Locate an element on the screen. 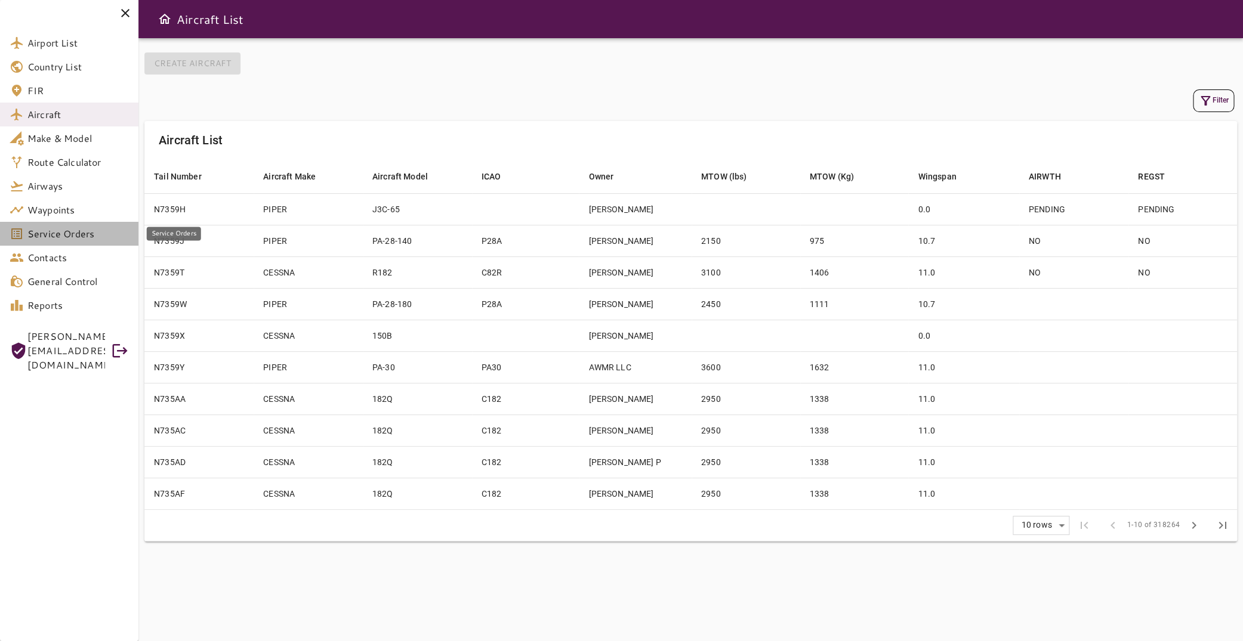 This screenshot has height=641, width=1243. button: Filter is located at coordinates (1213, 101).